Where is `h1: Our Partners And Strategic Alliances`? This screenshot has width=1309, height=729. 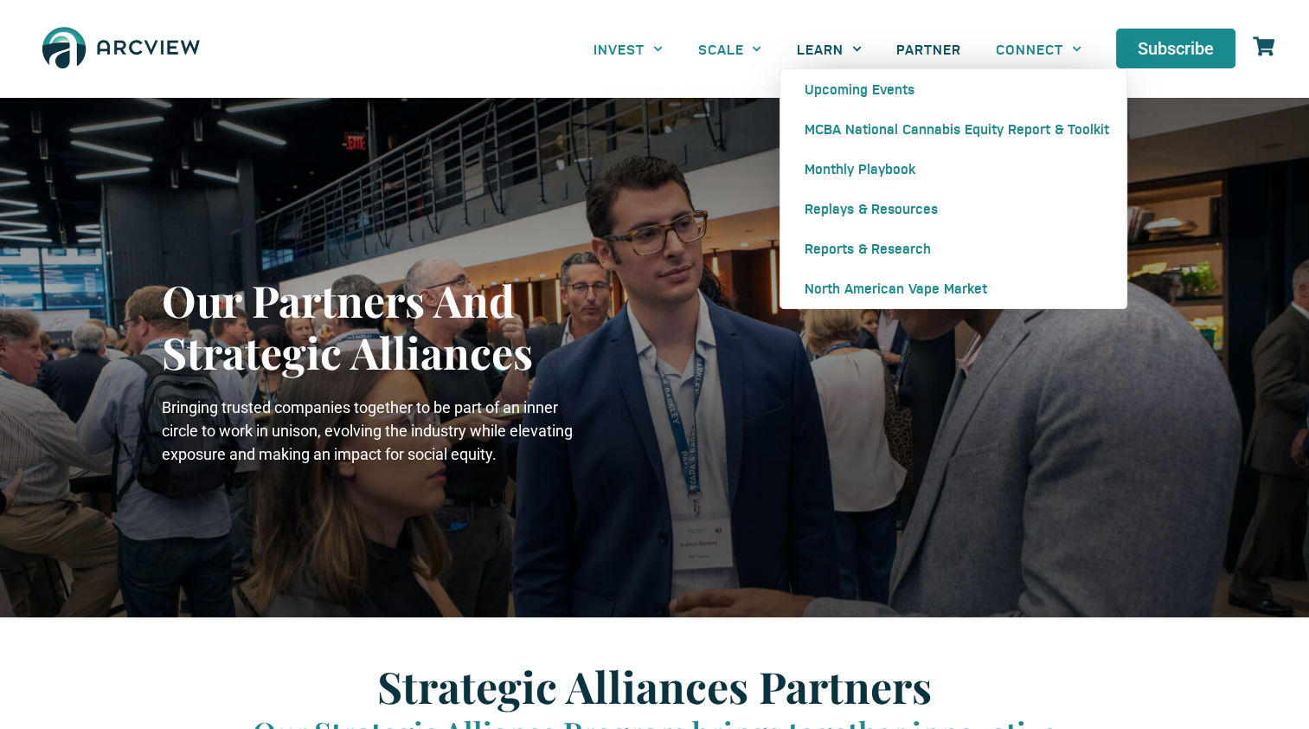 h1: Our Partners And Strategic Alliances is located at coordinates (370, 326).